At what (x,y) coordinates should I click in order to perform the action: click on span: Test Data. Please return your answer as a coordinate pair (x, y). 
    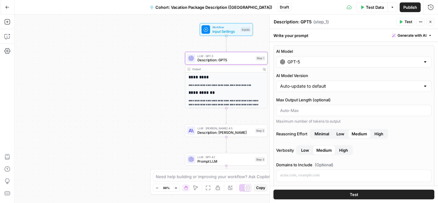
    Looking at the image, I should click on (374, 7).